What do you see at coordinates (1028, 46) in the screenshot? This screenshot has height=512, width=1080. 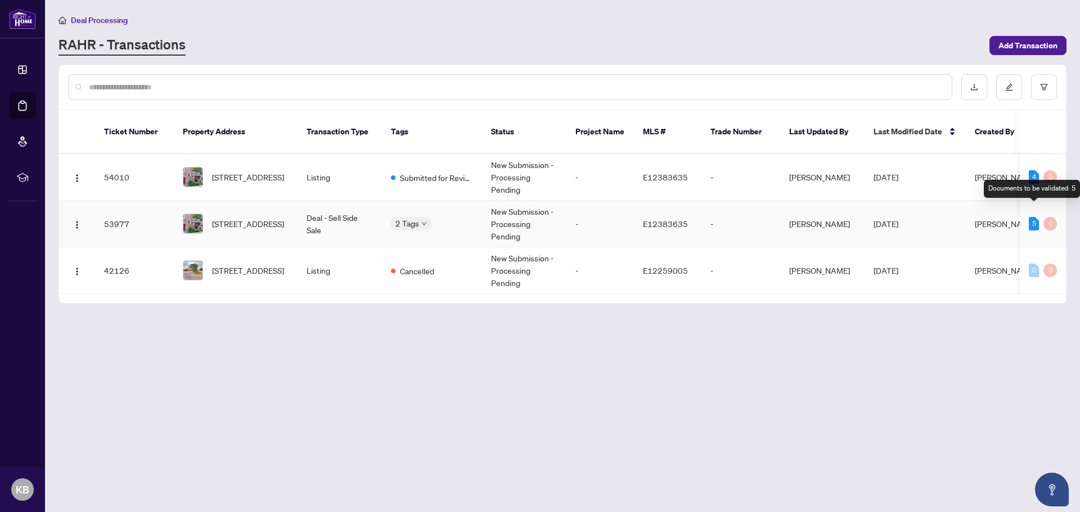 I see `span: Add Transaction` at bounding box center [1028, 46].